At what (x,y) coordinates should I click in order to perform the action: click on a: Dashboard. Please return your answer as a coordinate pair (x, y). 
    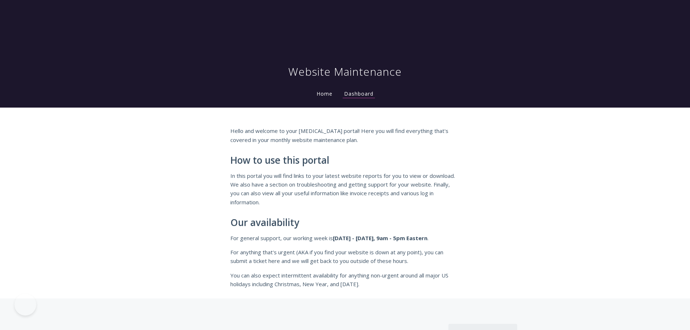
    Looking at the image, I should click on (358, 94).